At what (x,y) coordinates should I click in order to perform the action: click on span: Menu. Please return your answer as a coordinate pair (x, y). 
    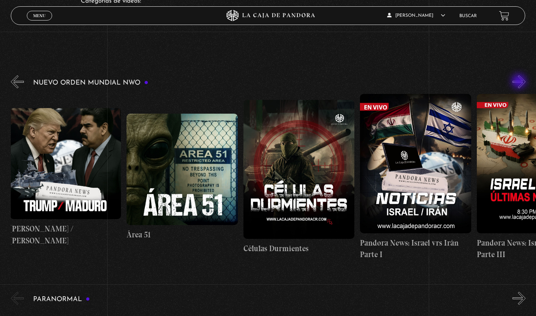
    Looking at the image, I should click on (39, 16).